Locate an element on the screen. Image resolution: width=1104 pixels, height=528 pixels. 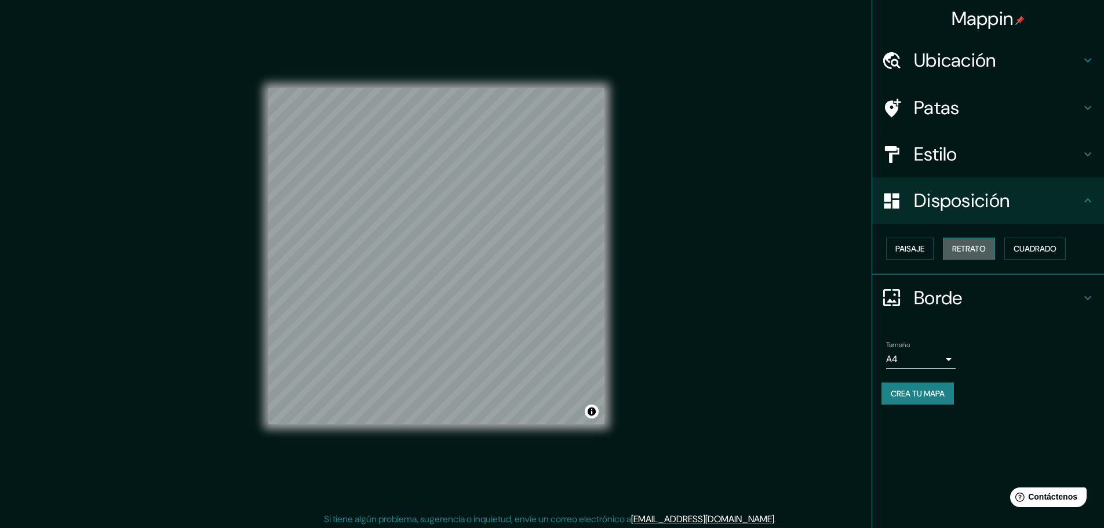
font: Cuadrado is located at coordinates (1035, 249).